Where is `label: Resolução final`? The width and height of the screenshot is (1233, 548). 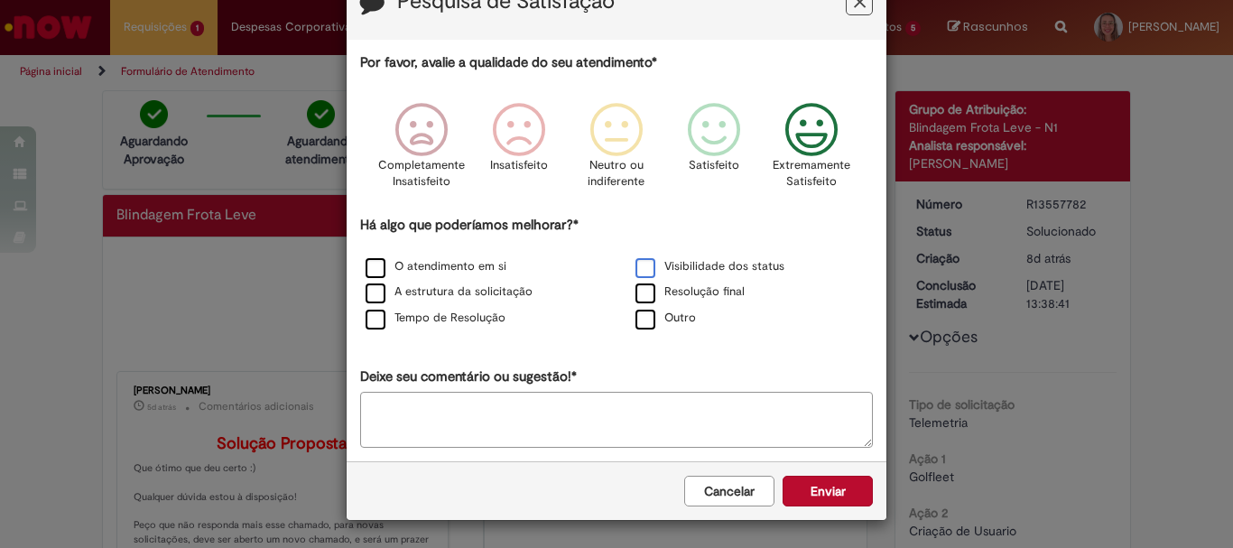
label: Resolução final is located at coordinates (690, 292).